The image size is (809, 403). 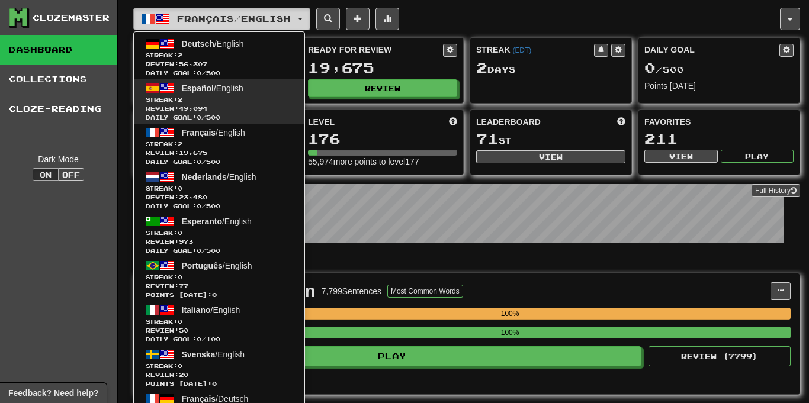 What do you see at coordinates (467, 261) in the screenshot?
I see `p: In Progress` at bounding box center [467, 261].